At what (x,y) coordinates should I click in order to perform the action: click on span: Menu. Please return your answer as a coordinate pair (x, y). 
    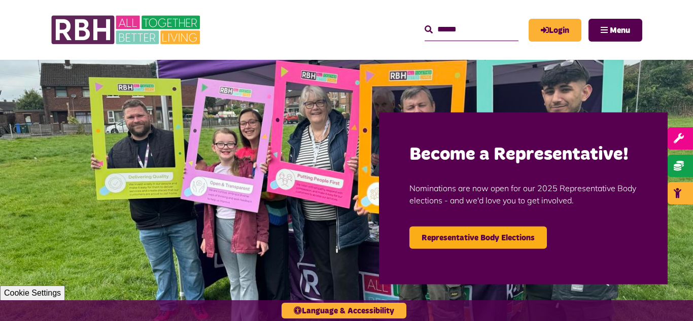
    Looking at the image, I should click on (620, 30).